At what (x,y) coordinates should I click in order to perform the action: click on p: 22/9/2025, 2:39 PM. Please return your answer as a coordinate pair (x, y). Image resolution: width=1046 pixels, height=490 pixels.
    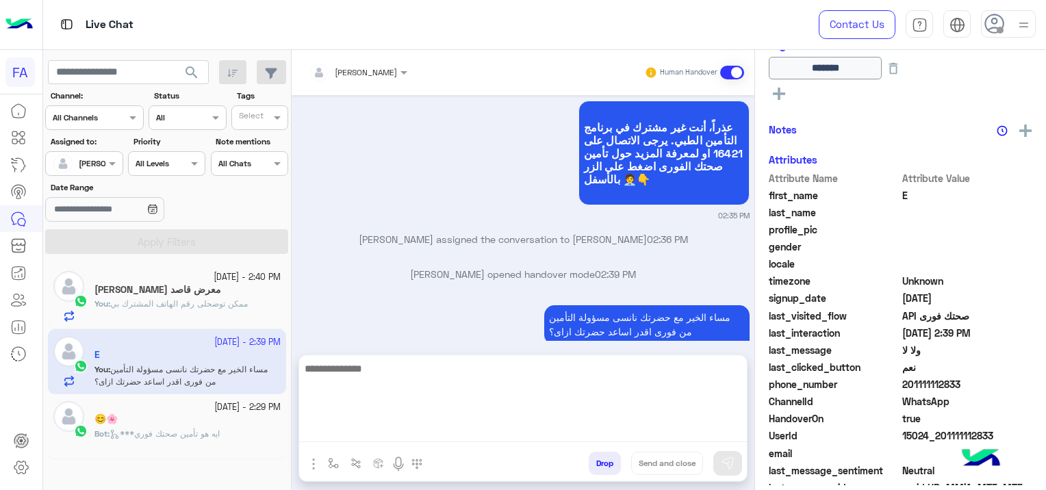
    Looking at the image, I should click on (647, 325).